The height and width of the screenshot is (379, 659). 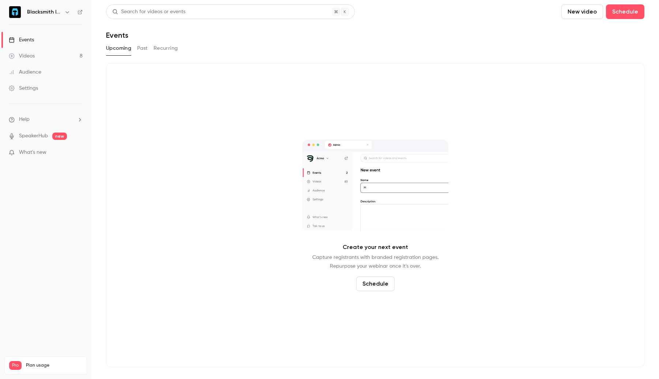 What do you see at coordinates (142, 48) in the screenshot?
I see `button: Past` at bounding box center [142, 48].